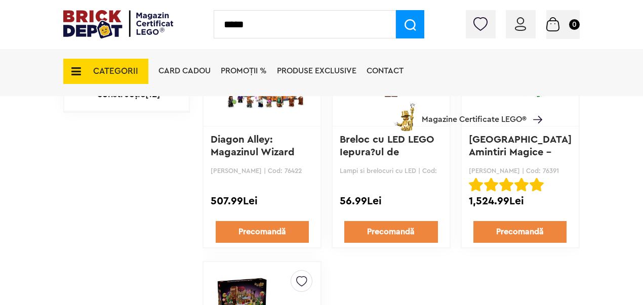  I want to click on div: 56.99Lei, so click(391, 202).